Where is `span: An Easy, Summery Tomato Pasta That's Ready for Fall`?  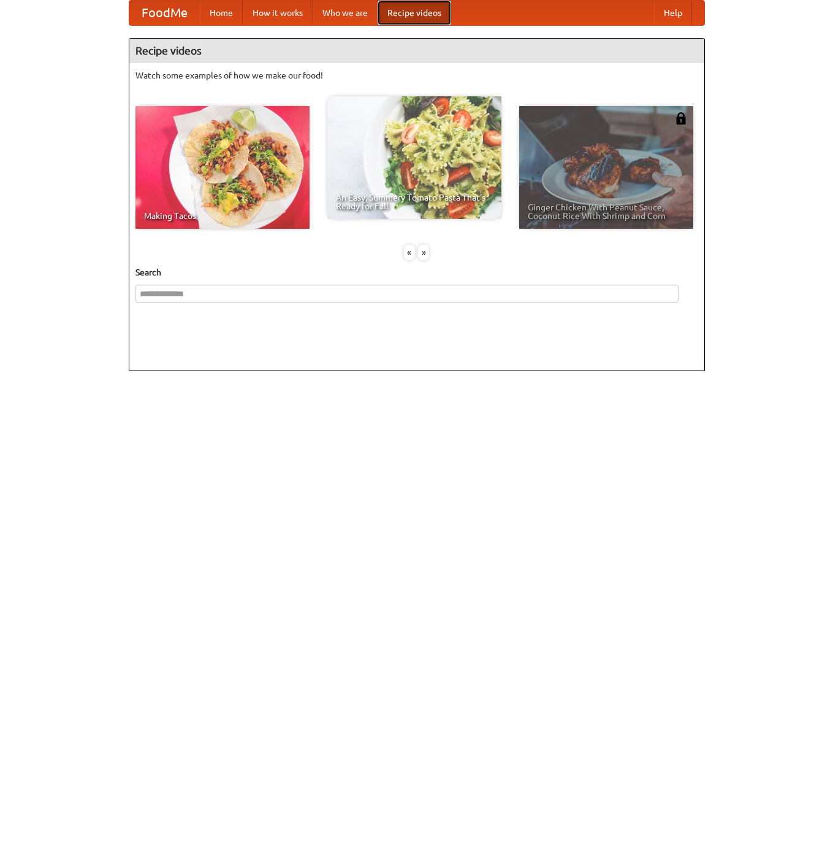
span: An Easy, Summery Tomato Pasta That's Ready for Fall is located at coordinates (415, 202).